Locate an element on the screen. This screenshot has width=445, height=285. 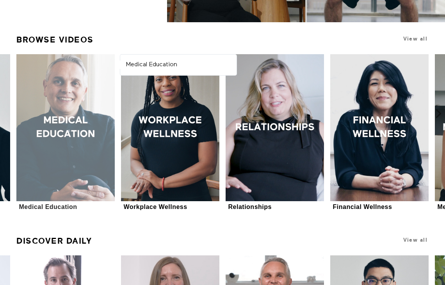
div: Medical Education is located at coordinates (48, 207).